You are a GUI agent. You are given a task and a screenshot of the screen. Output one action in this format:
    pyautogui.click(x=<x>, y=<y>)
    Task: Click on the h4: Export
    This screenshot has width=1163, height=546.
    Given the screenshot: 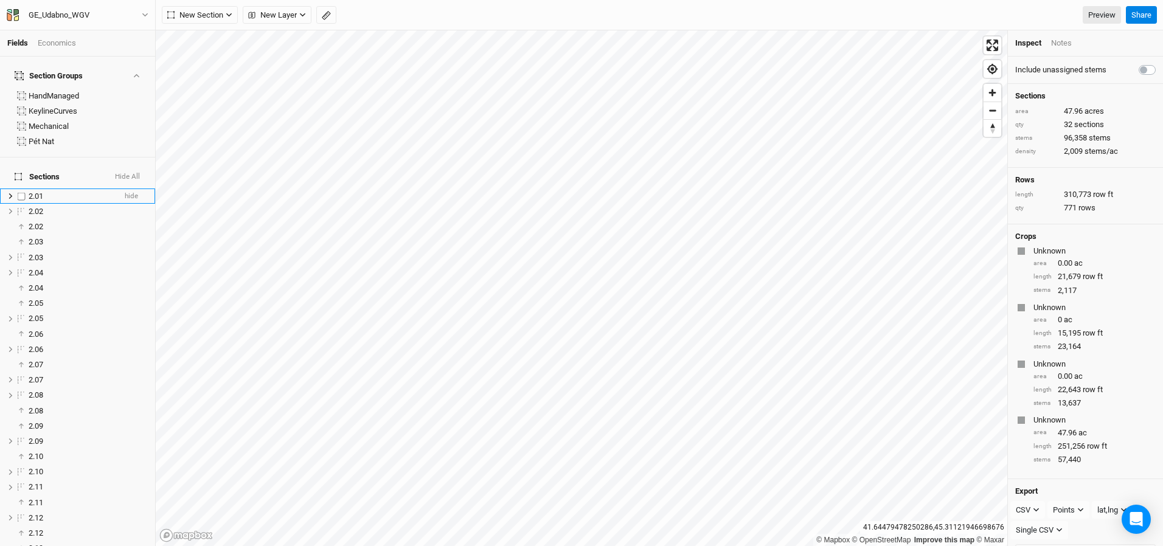 What is the action you would take?
    pyautogui.click(x=1085, y=491)
    